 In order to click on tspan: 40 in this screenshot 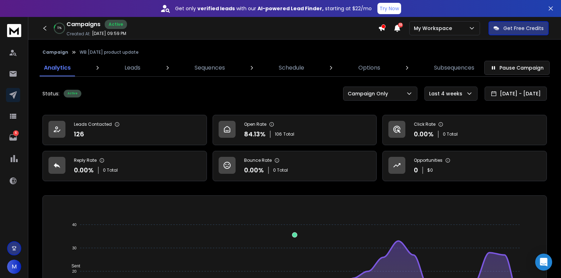, I will do `click(74, 225)`.